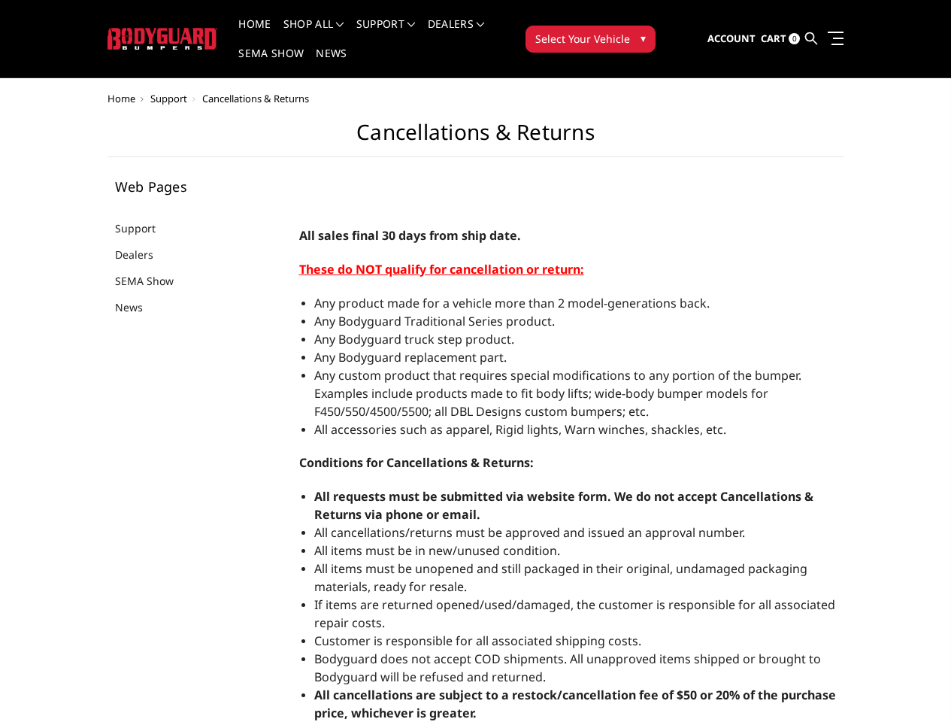  What do you see at coordinates (529, 532) in the screenshot?
I see `span: All cancellations/returns must be approved and issued an approval number.` at bounding box center [529, 532].